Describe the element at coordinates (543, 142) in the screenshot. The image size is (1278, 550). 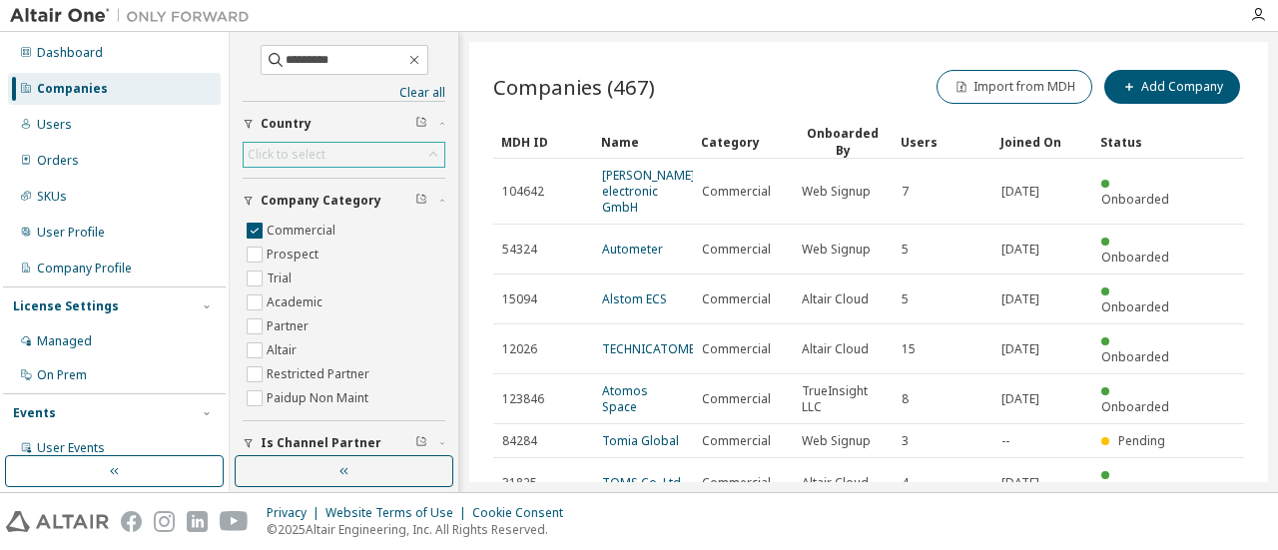
I see `div: MDH ID` at that location.